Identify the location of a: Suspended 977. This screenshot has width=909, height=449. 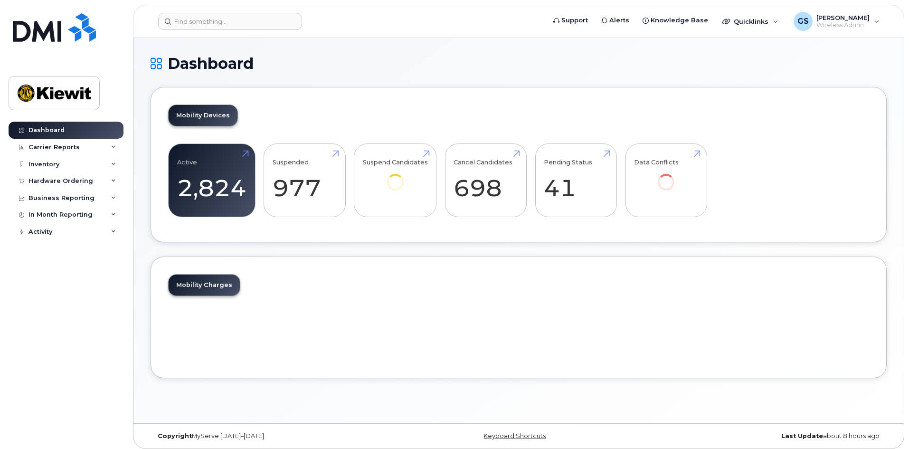
(304, 180).